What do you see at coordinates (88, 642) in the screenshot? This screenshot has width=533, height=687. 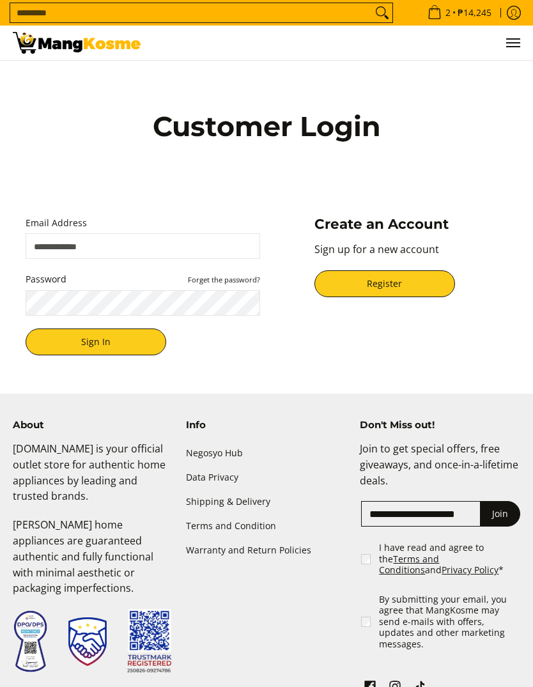 I see `img: Trustmark Seal` at bounding box center [88, 642].